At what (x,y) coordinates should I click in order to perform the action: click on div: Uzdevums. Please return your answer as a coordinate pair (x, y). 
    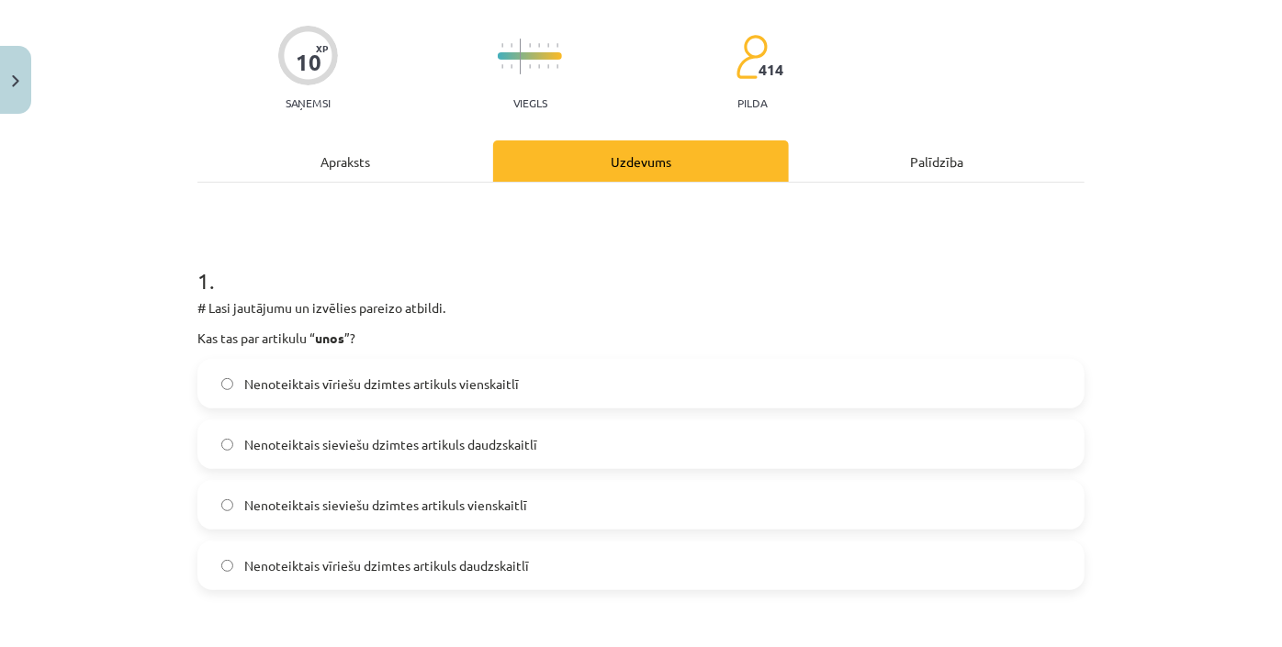
    Looking at the image, I should click on (641, 161).